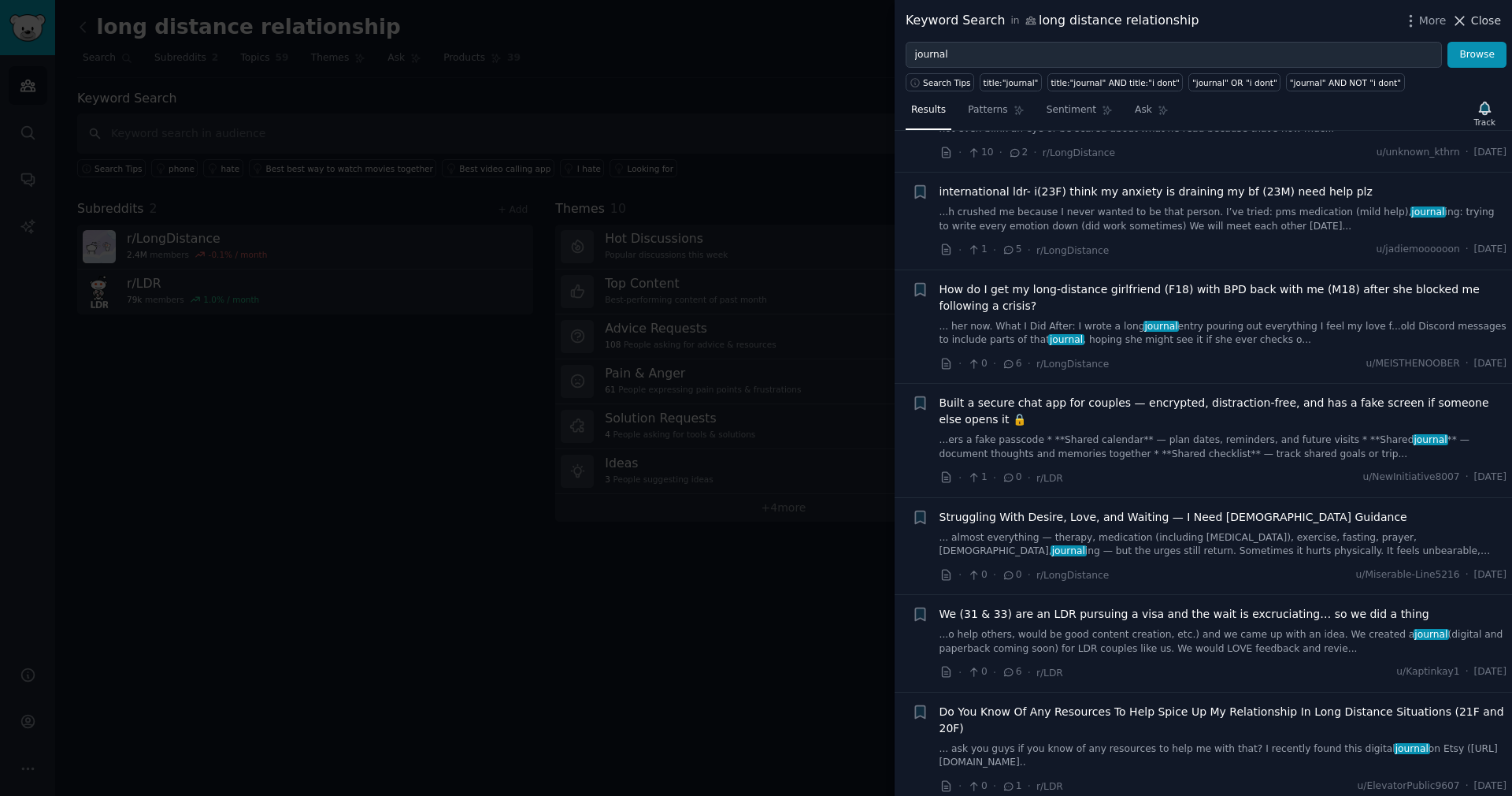  What do you see at coordinates (1223, 447) in the screenshot?
I see `a: ...ers a fake passcode * **Shared calendar** — plan dates, reminders, and future visits * **Share...` at bounding box center [1223, 447].